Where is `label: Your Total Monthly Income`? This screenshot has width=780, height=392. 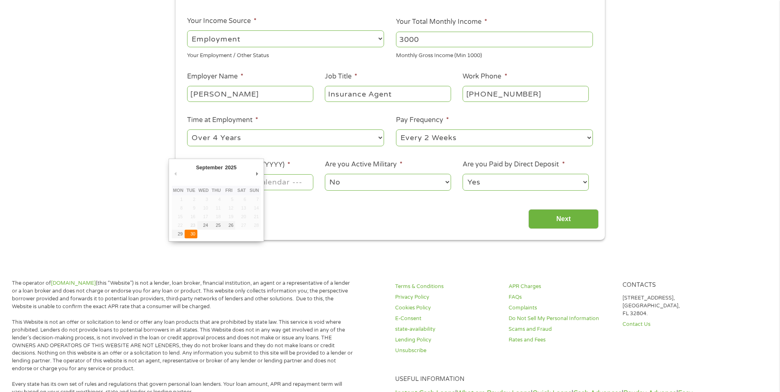 label: Your Total Monthly Income is located at coordinates (442, 22).